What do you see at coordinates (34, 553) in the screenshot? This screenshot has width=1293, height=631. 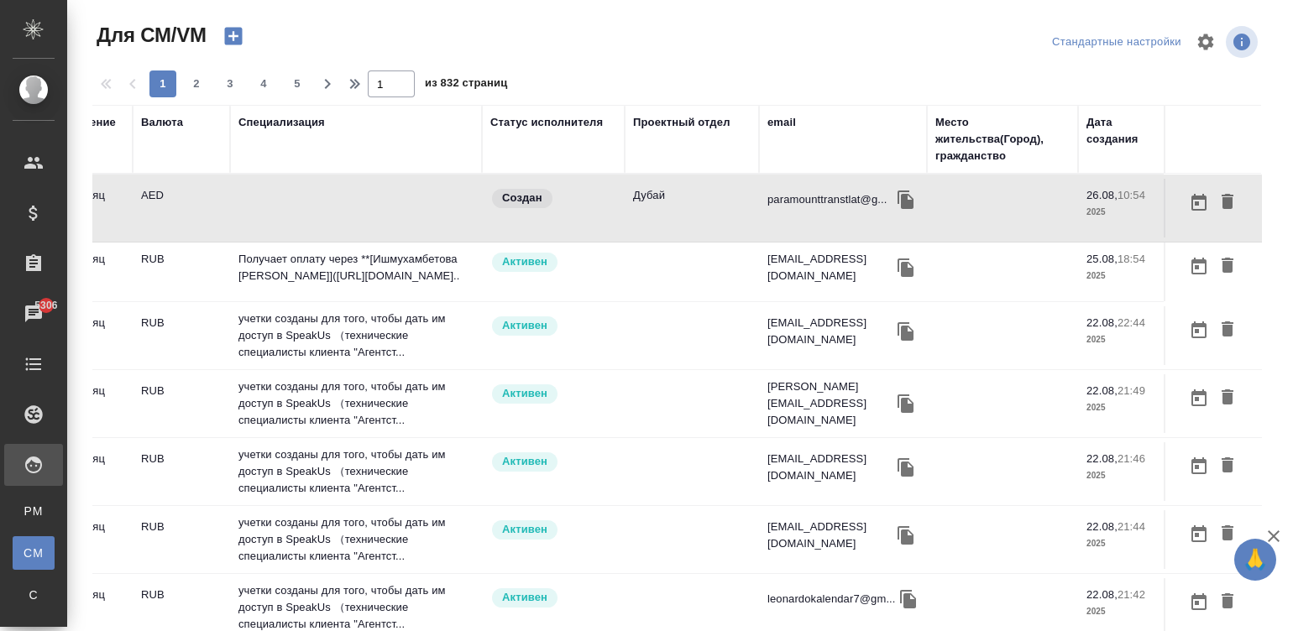 I see `a: CM` at bounding box center [34, 553].